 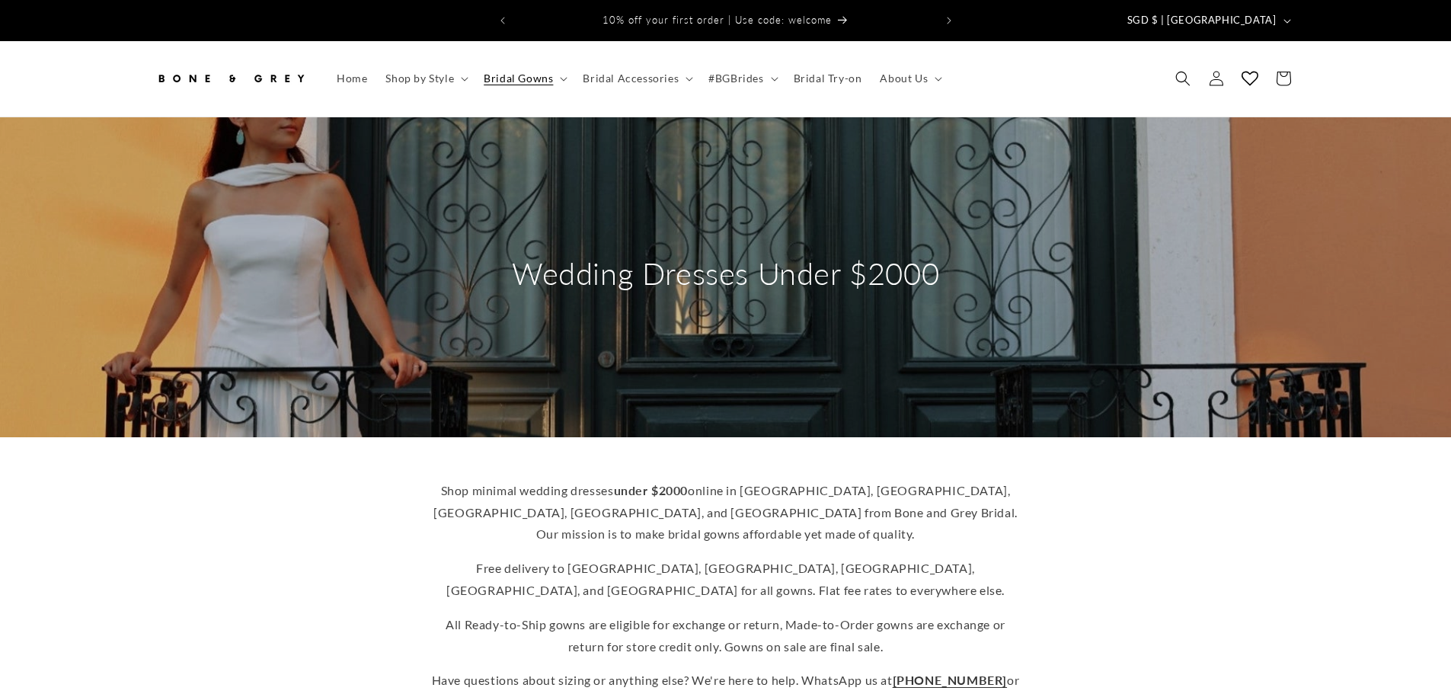 I want to click on span: Bridal Gowns, so click(x=518, y=78).